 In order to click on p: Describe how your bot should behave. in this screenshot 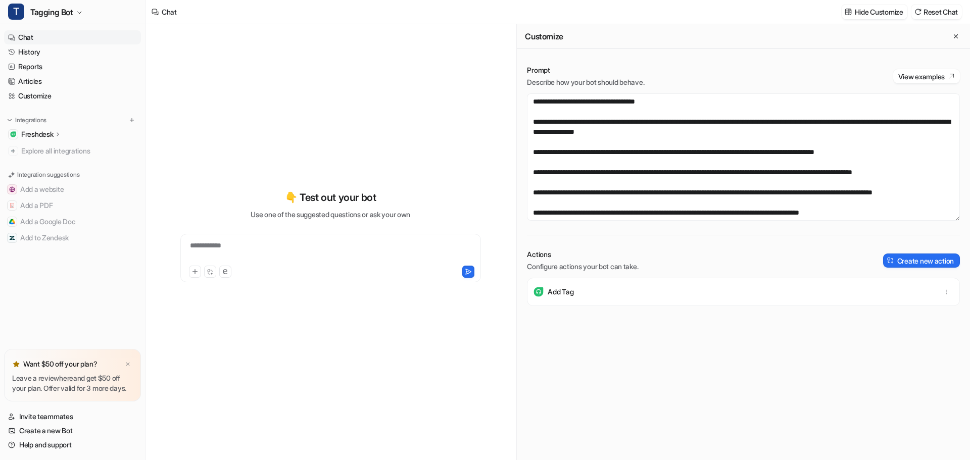, I will do `click(585, 82)`.